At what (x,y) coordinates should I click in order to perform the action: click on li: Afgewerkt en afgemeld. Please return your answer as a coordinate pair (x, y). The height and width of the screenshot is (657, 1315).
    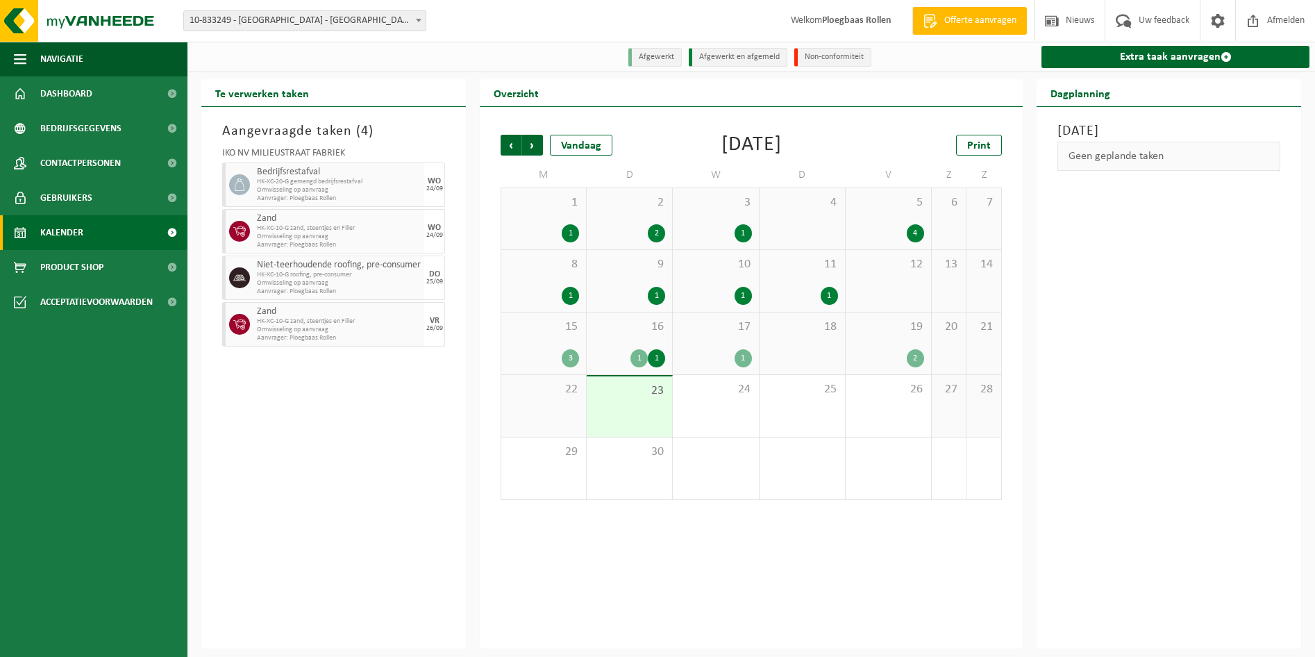
    Looking at the image, I should click on (738, 57).